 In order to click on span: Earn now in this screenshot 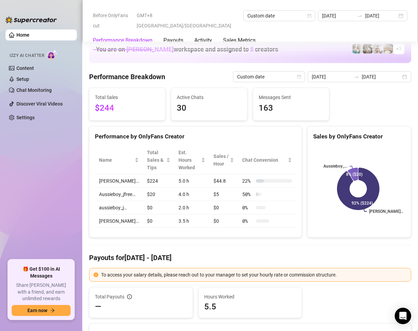, I will do `click(37, 310)`.